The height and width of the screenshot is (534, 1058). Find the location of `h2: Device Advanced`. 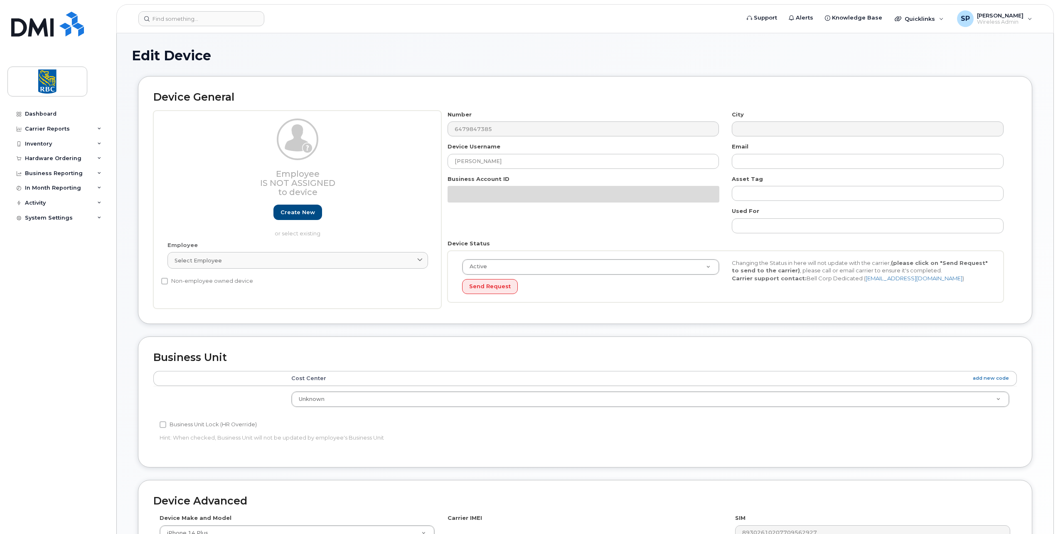

h2: Device Advanced is located at coordinates (585, 501).